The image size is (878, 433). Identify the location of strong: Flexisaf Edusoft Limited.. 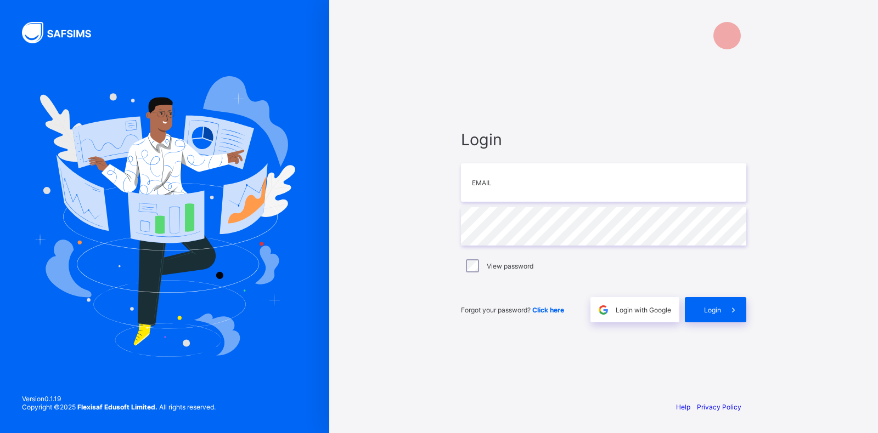
(117, 407).